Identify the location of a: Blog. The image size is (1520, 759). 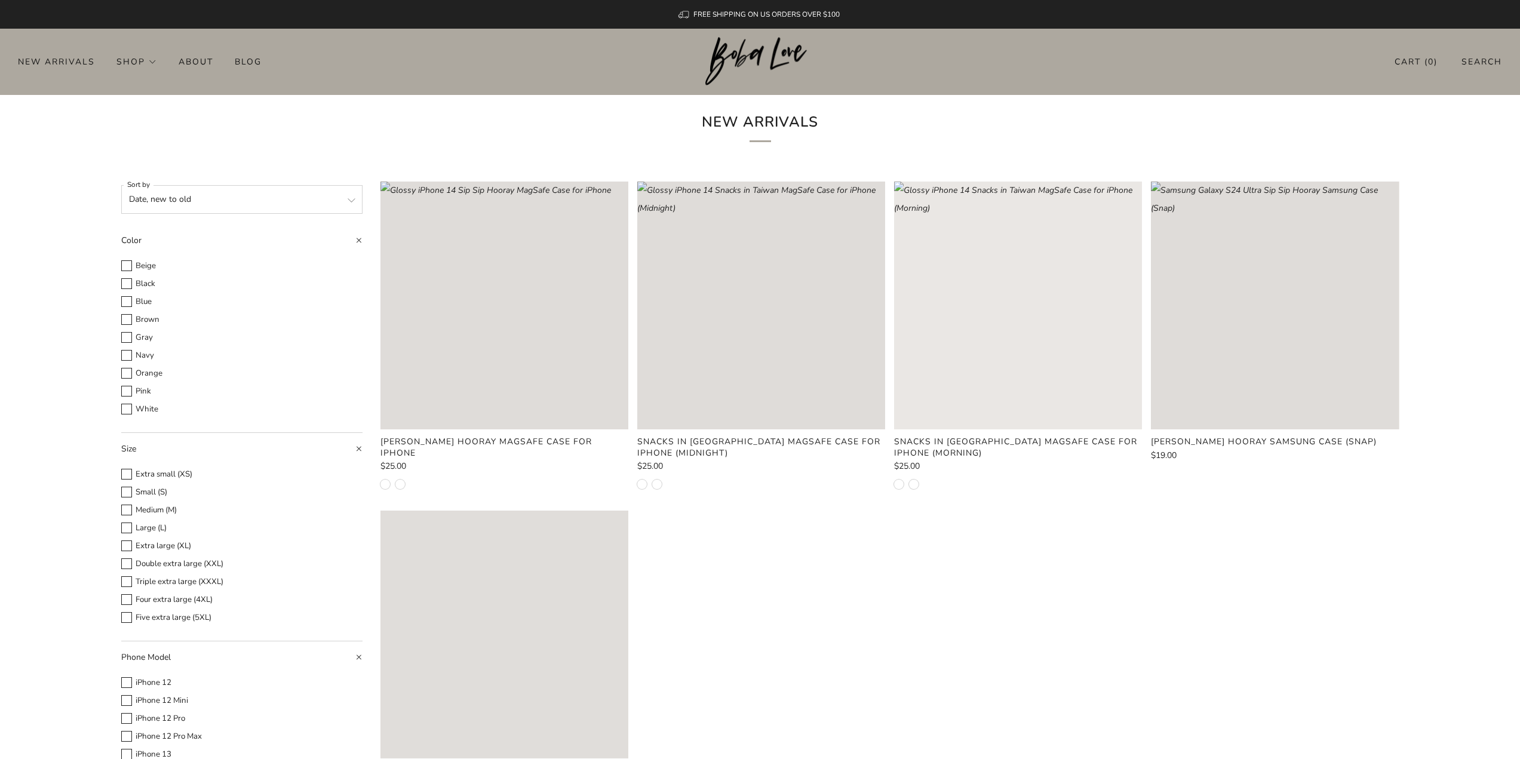
(248, 62).